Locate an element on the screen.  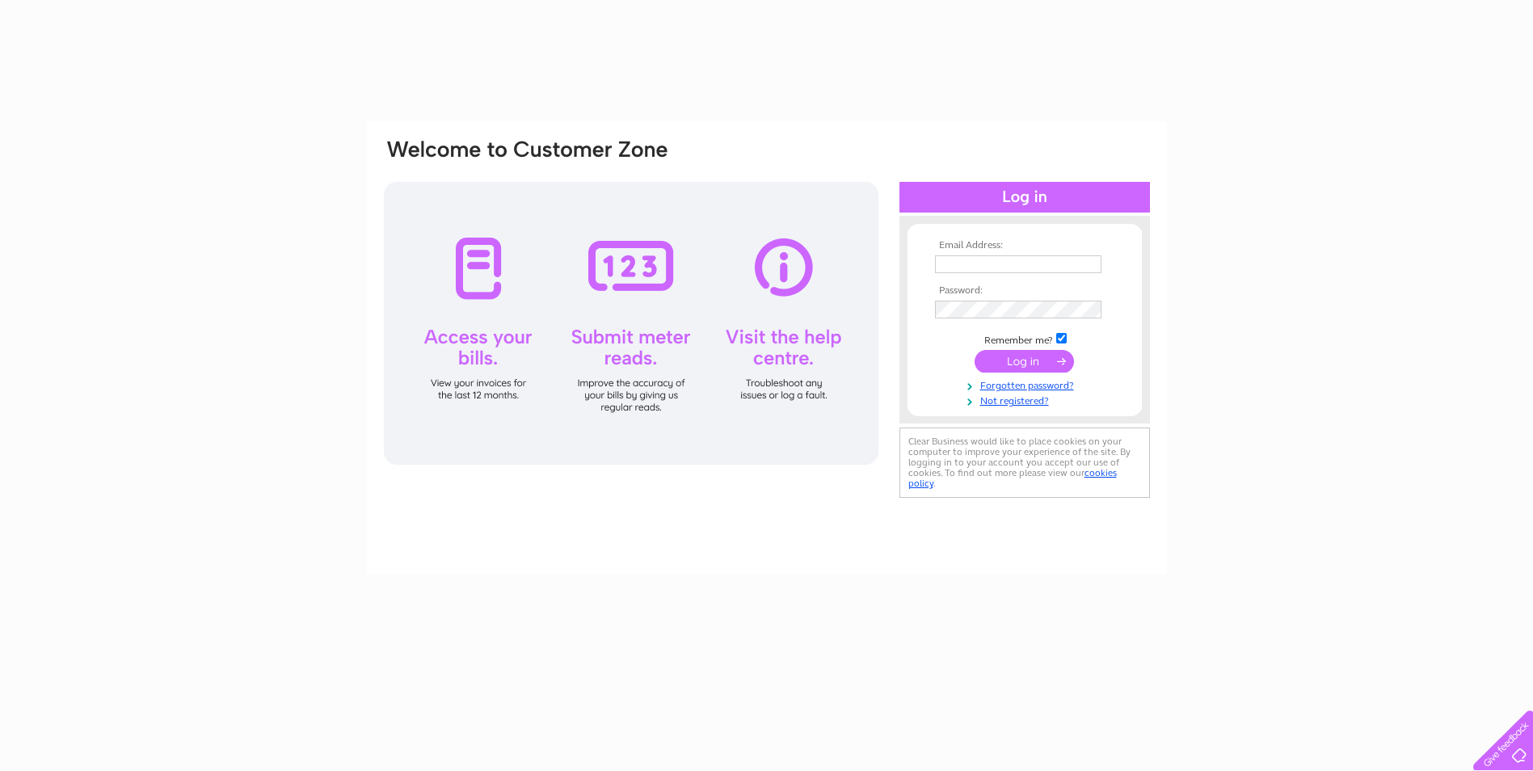
th: Password: is located at coordinates (1024, 291).